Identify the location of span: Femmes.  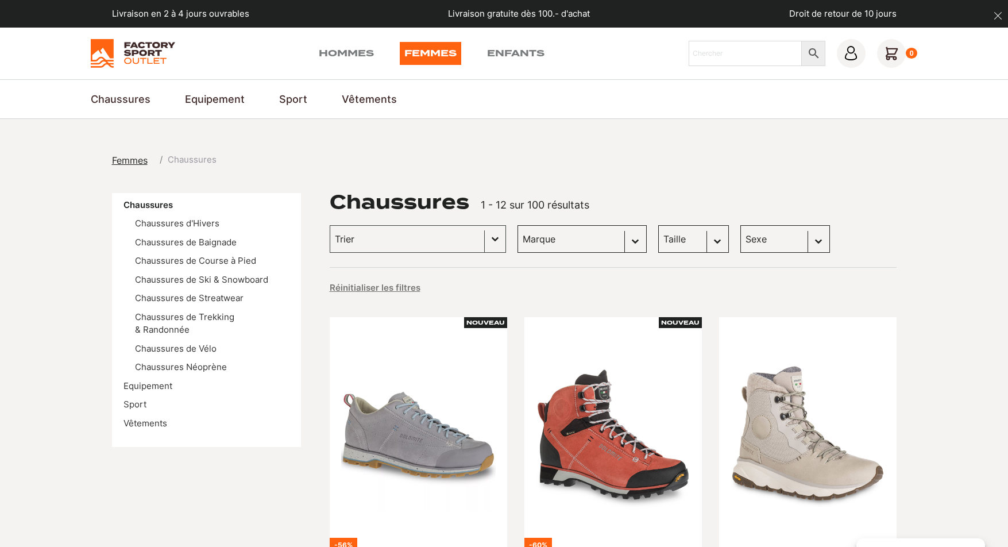
(130, 160).